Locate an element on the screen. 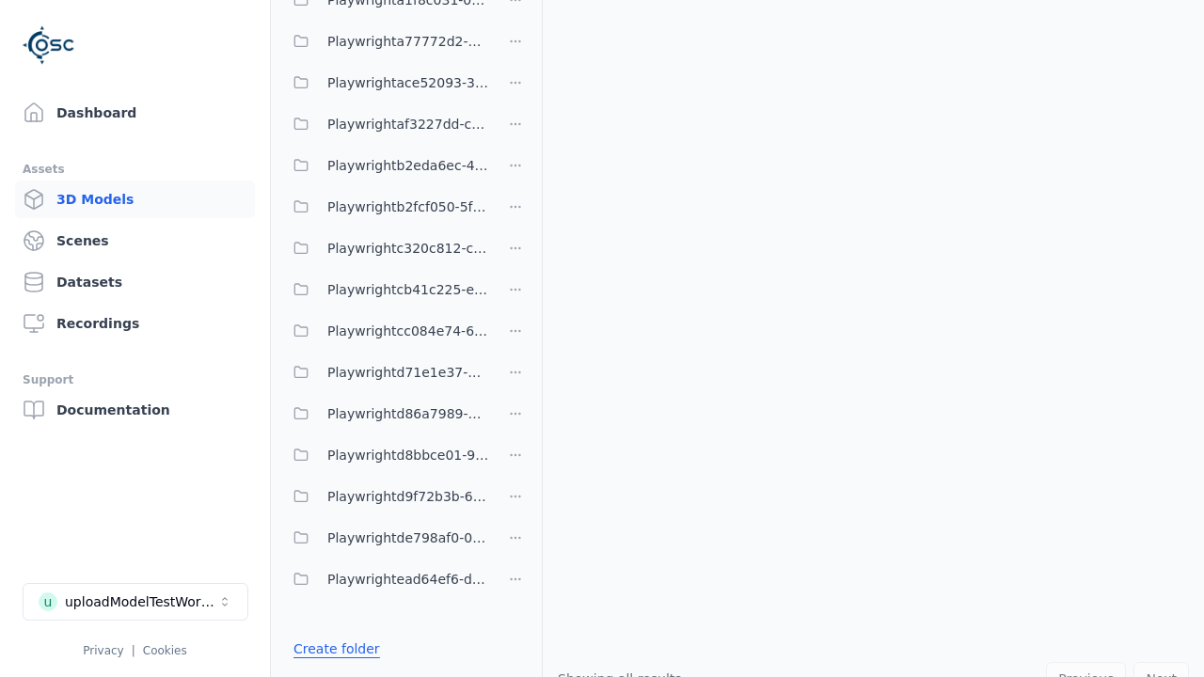 The height and width of the screenshot is (677, 1204). button: Playwrightd86a7989-a27e-4cc3-9165-73b2f9dacd14 is located at coordinates (386, 414).